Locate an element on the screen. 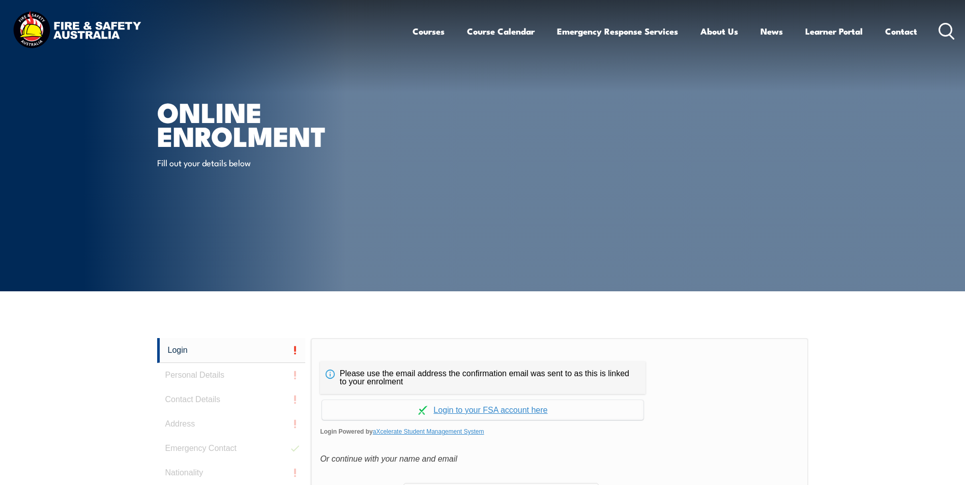 This screenshot has height=485, width=965. a: Courses is located at coordinates (428, 31).